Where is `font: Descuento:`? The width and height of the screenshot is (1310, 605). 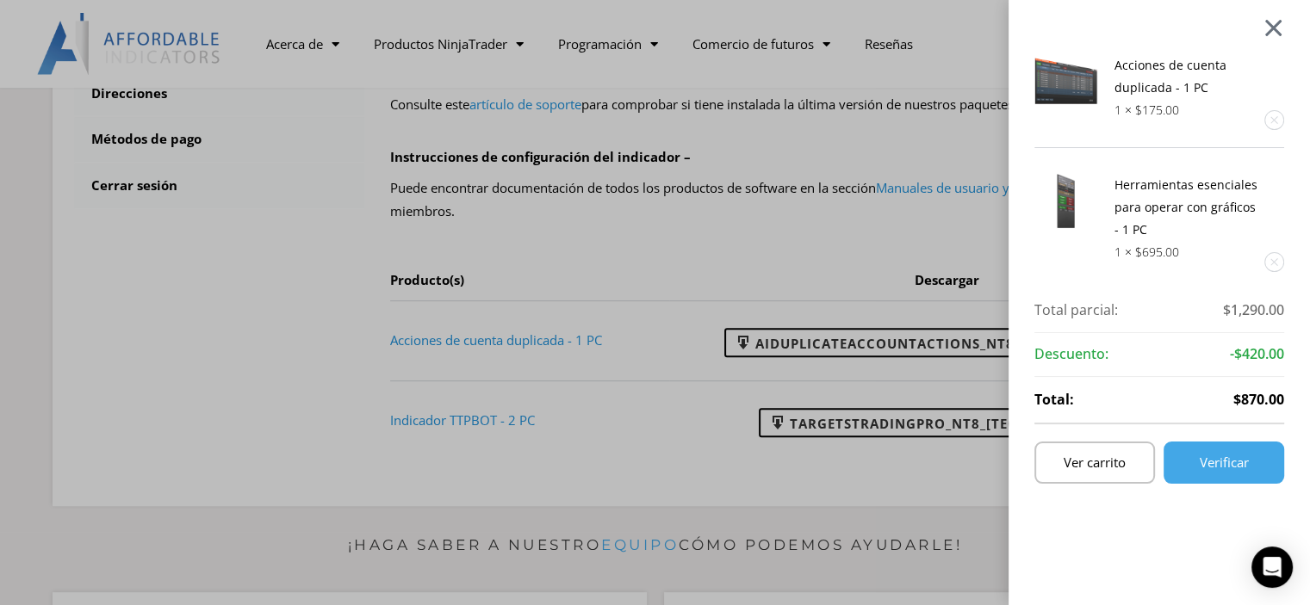 font: Descuento: is located at coordinates (1071, 354).